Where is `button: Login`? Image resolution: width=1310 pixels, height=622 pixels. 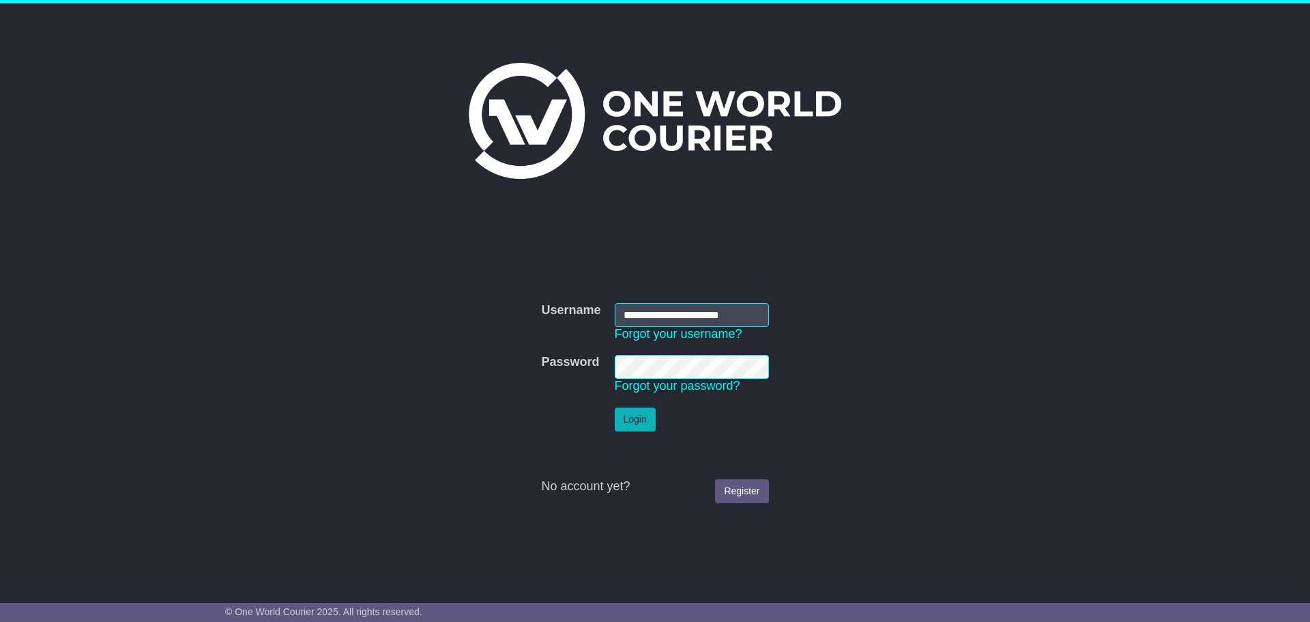 button: Login is located at coordinates (635, 419).